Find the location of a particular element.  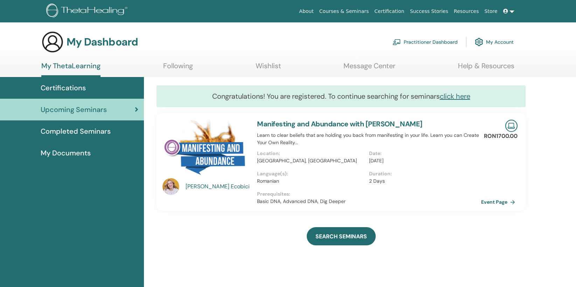

a: Resources is located at coordinates (467, 11).